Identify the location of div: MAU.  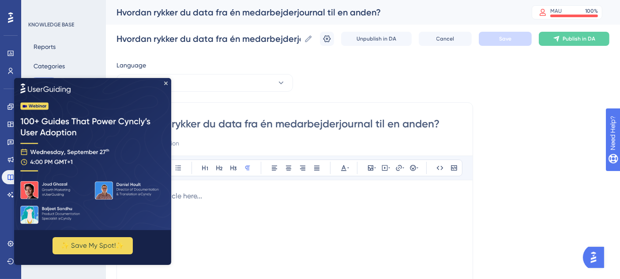
(556, 11).